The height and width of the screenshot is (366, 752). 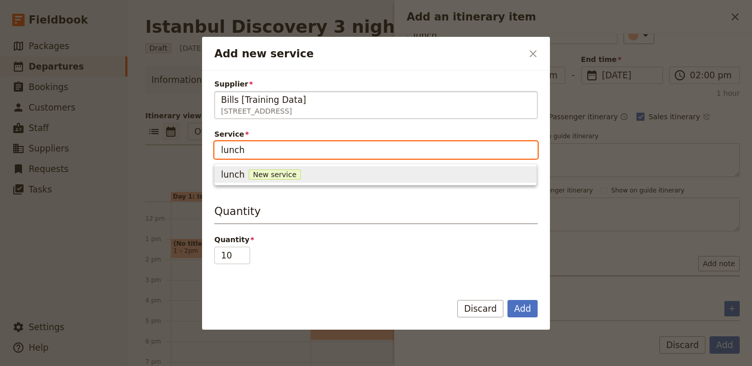 What do you see at coordinates (480, 309) in the screenshot?
I see `button: Discard` at bounding box center [480, 309].